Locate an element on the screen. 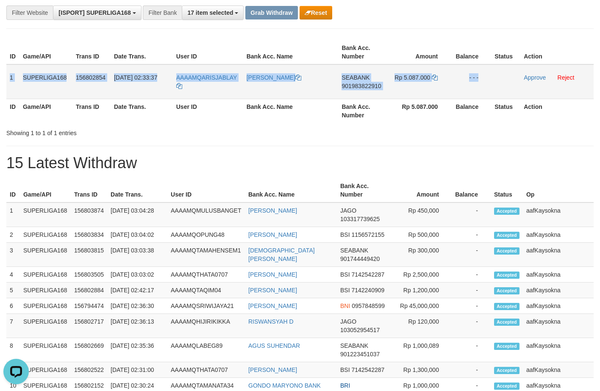 Image resolution: width=600 pixels, height=391 pixels. td: Rp 2,500,000 is located at coordinates (422, 274).